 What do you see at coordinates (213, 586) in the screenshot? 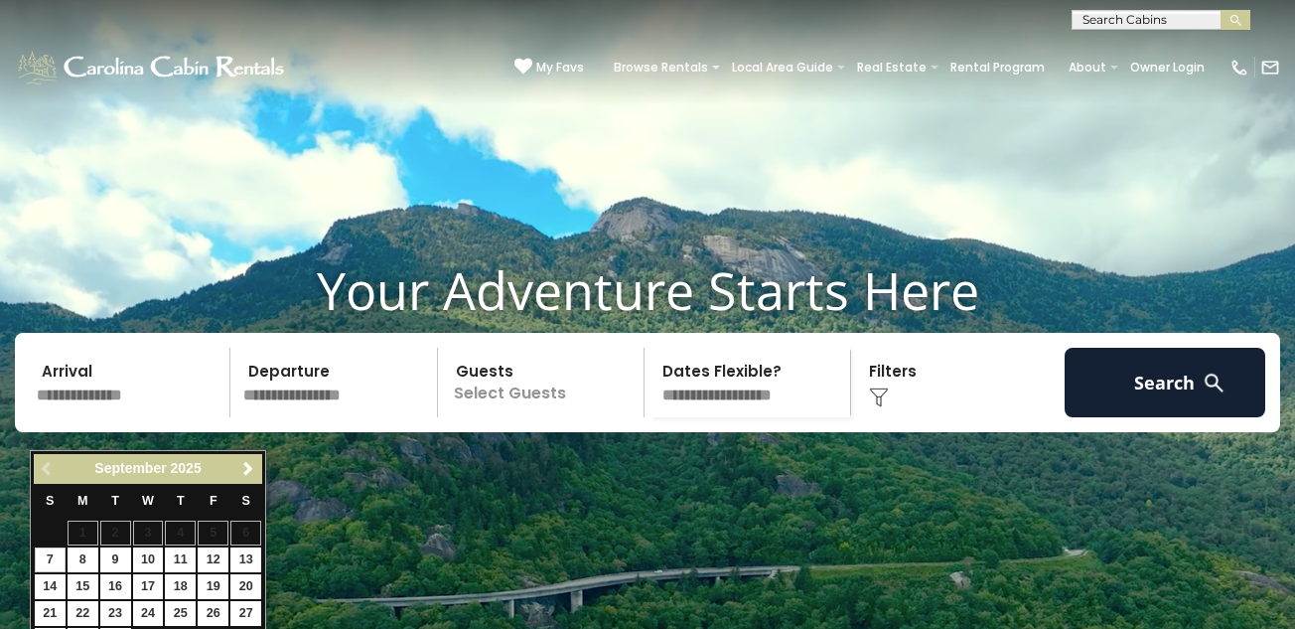
I see `a: 19` at bounding box center [213, 586].